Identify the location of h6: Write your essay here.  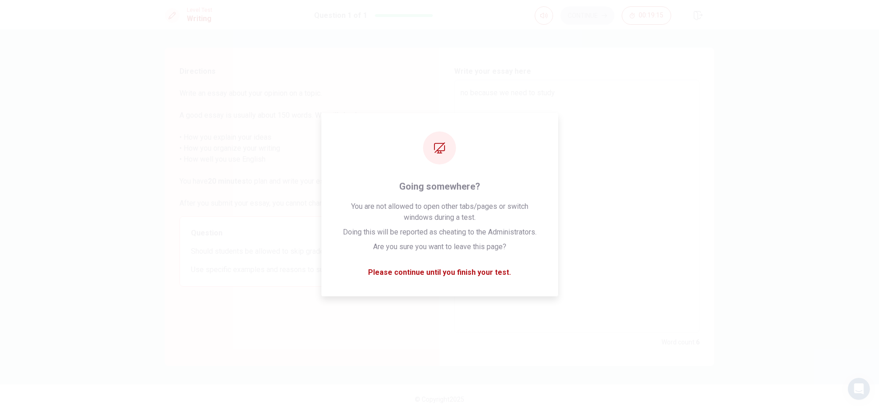
(577, 71).